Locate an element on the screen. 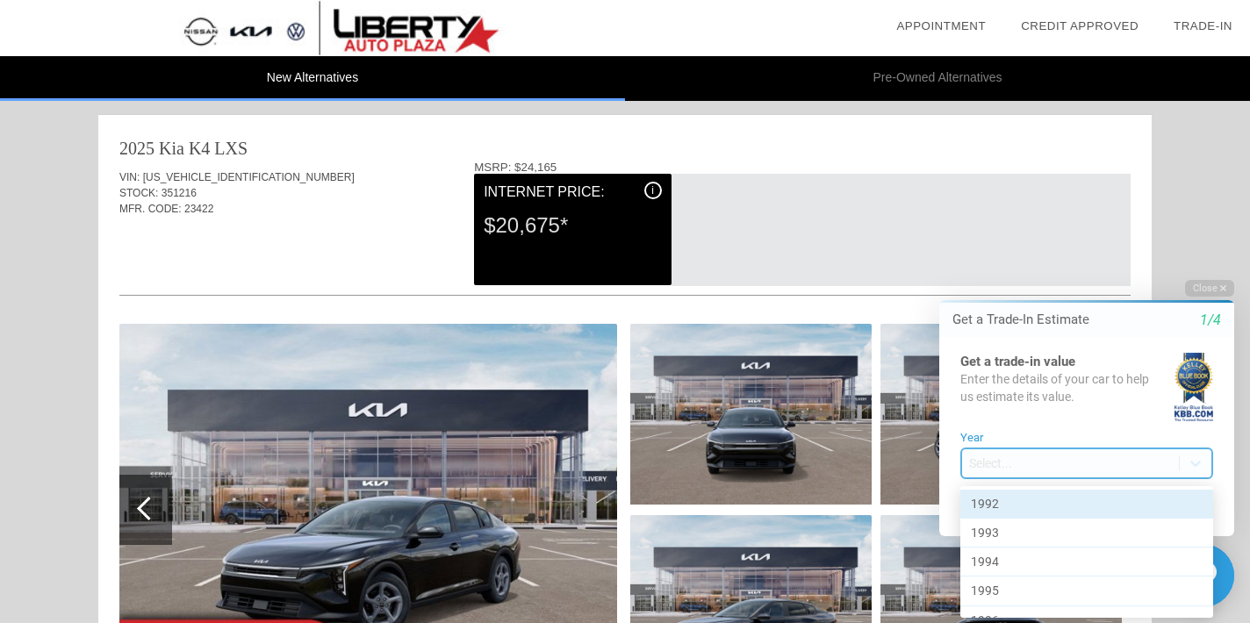 The width and height of the screenshot is (1250, 623). div: LXS is located at coordinates (231, 148).